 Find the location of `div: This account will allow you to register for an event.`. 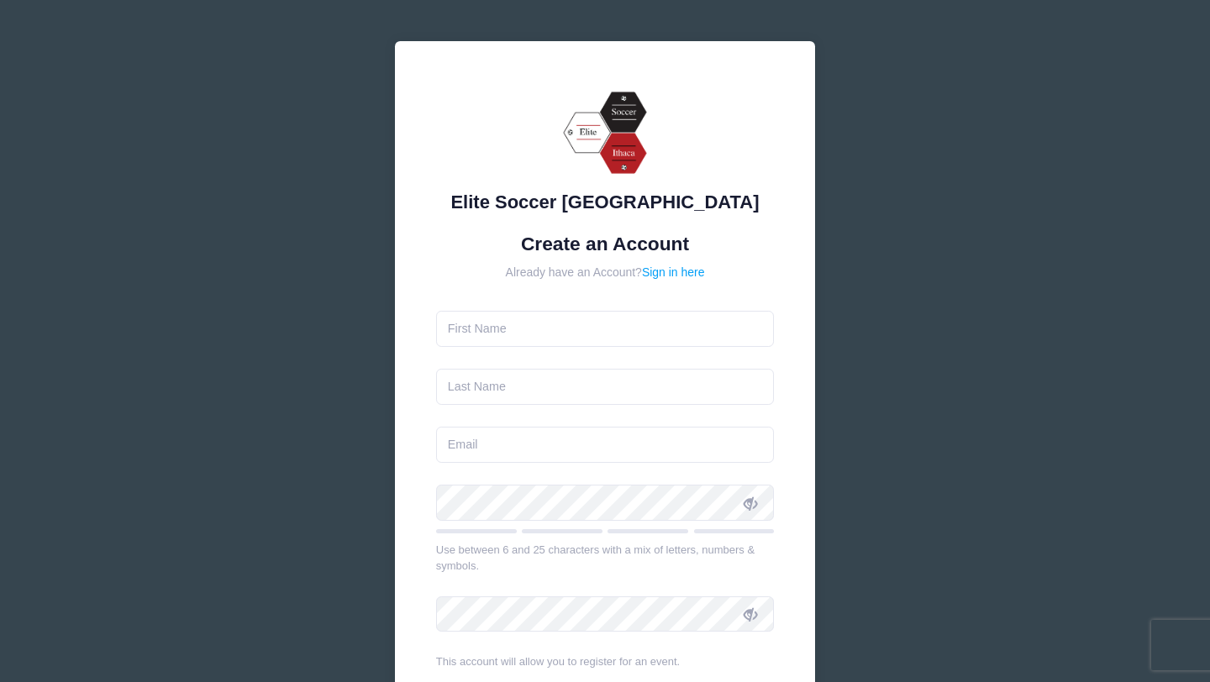

div: This account will allow you to register for an event. is located at coordinates (605, 662).